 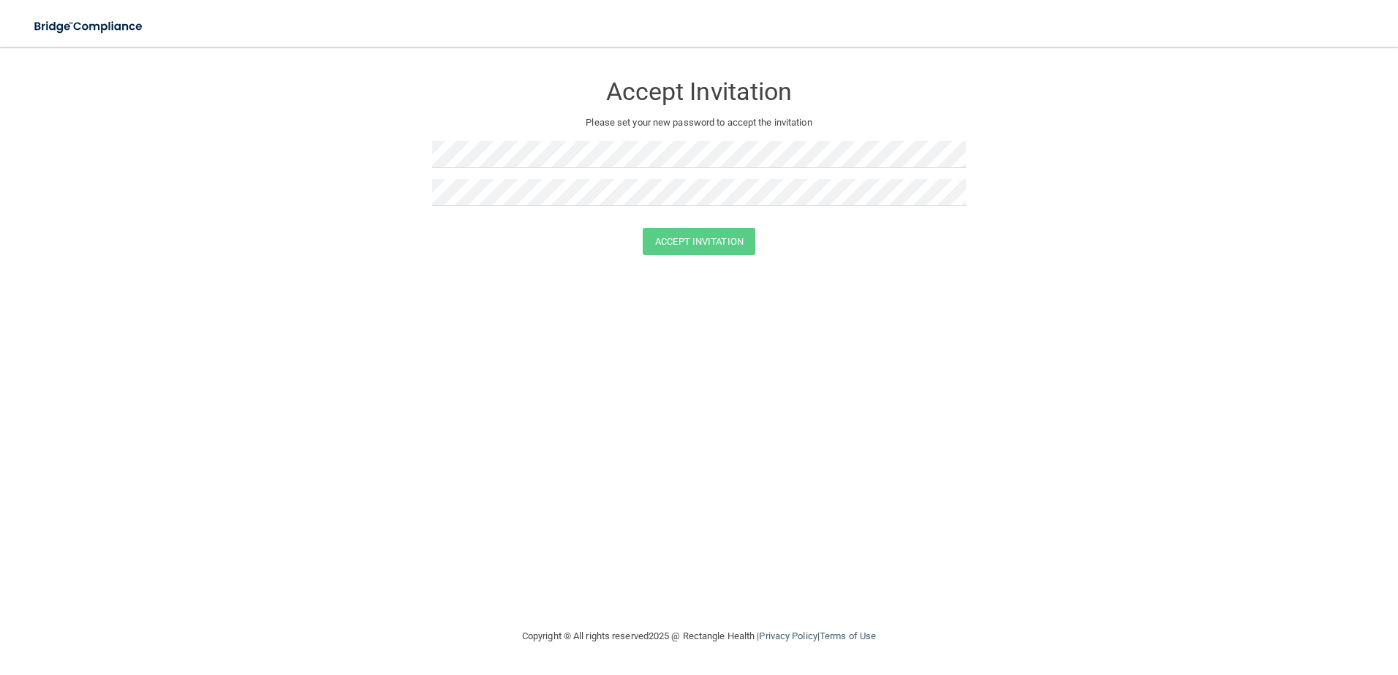 I want to click on div: Copyright © All rights reserved 2025 @ Rectangle Health | |, so click(x=699, y=637).